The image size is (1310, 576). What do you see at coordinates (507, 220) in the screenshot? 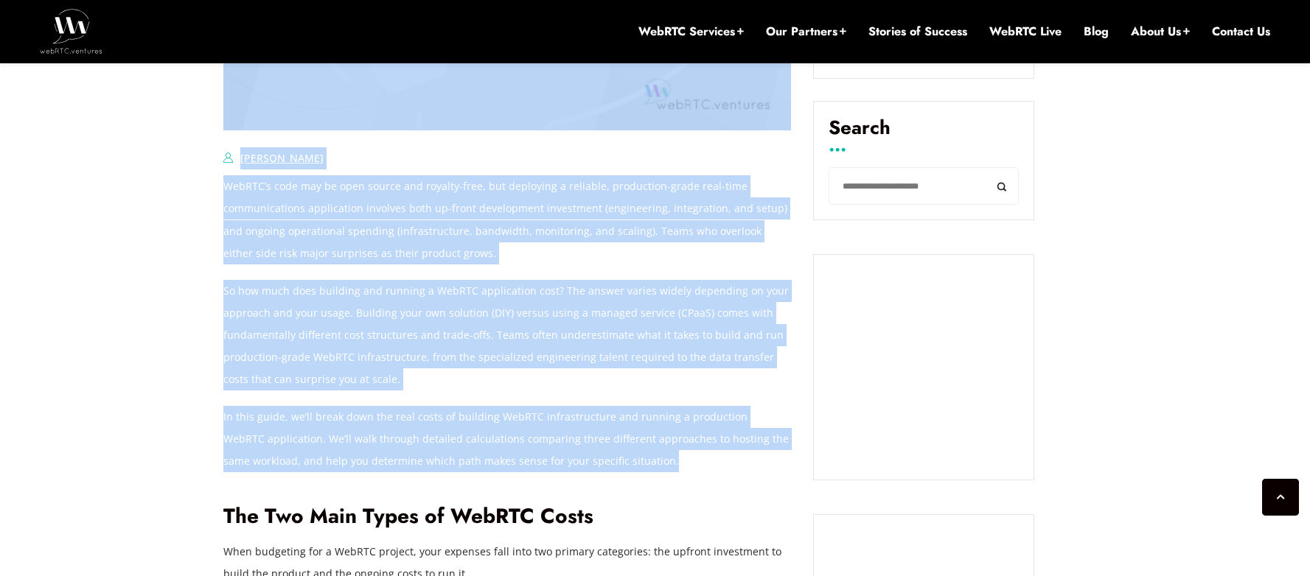
I see `p: WebRTC’s code may be open source and royalty-free, but deploying a reliable, production-grade rea...` at bounding box center [507, 220].